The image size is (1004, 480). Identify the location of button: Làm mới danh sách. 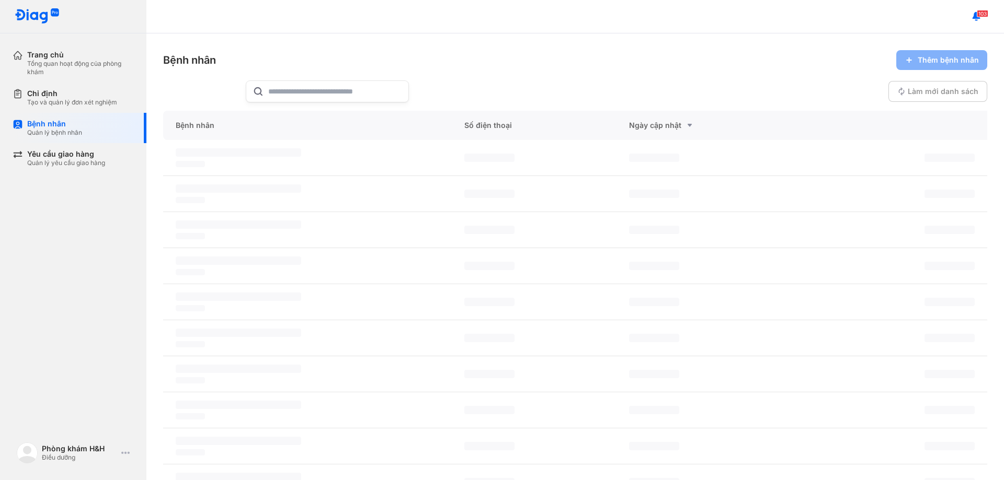
(937, 91).